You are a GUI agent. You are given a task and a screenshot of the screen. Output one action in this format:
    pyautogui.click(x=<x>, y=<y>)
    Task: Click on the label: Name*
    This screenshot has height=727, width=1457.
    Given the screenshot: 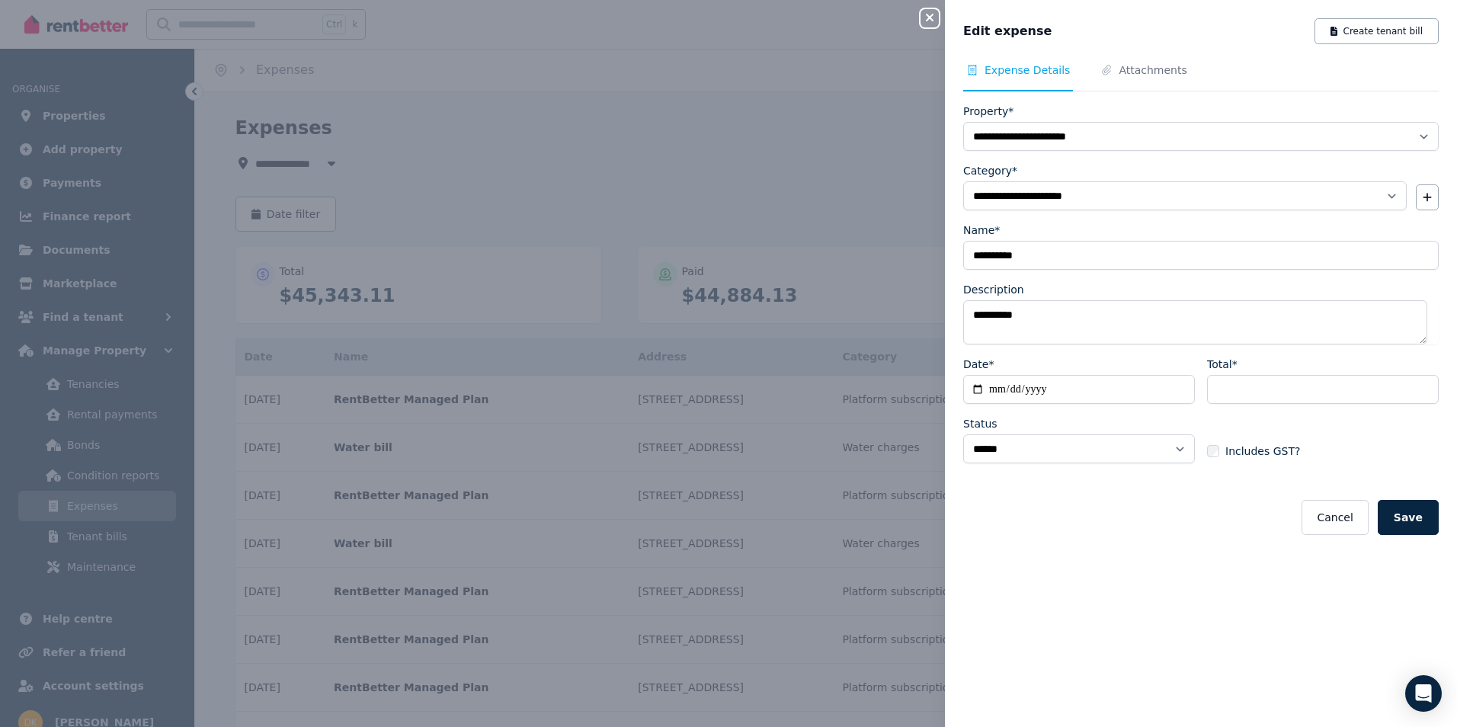 What is the action you would take?
    pyautogui.click(x=981, y=230)
    